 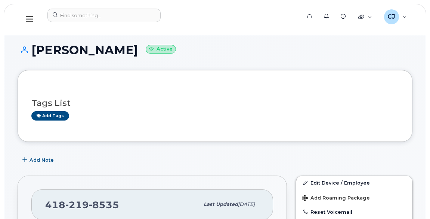 What do you see at coordinates (354, 197) in the screenshot?
I see `button: Add Roaming Package` at bounding box center [354, 197].